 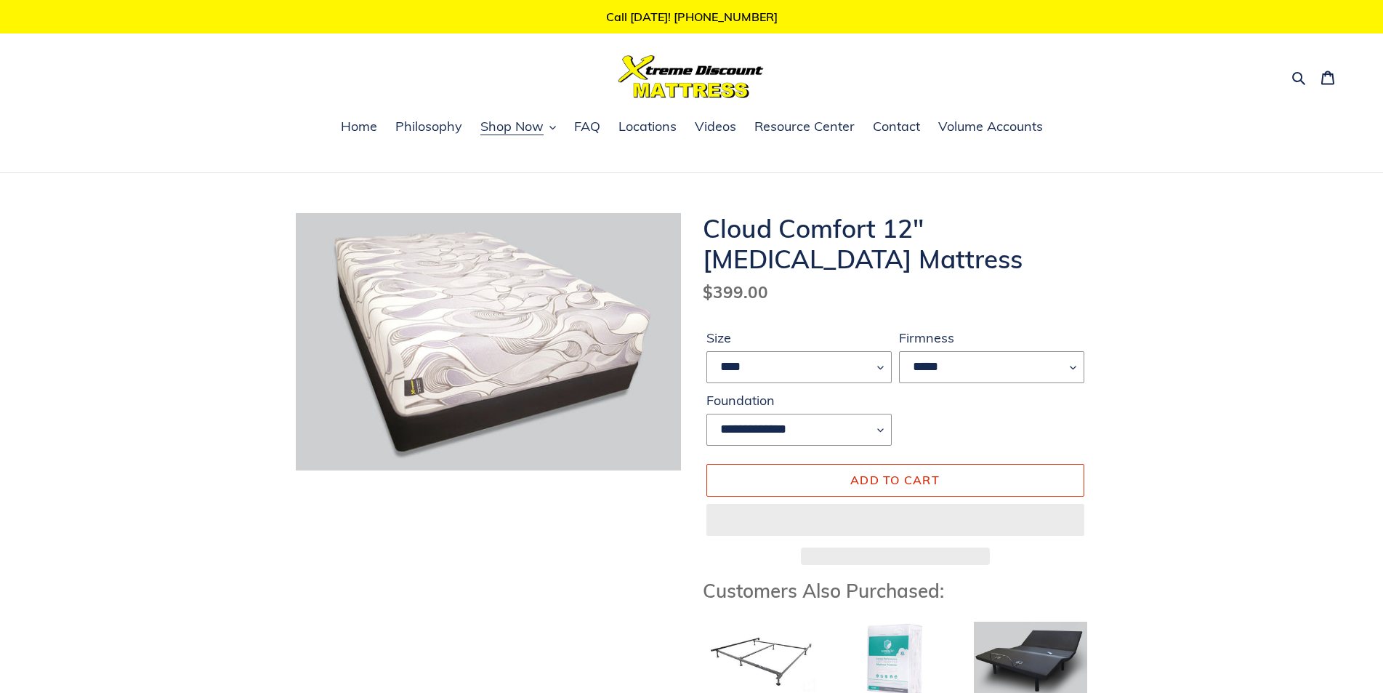 I want to click on button: Shop Now, so click(x=518, y=127).